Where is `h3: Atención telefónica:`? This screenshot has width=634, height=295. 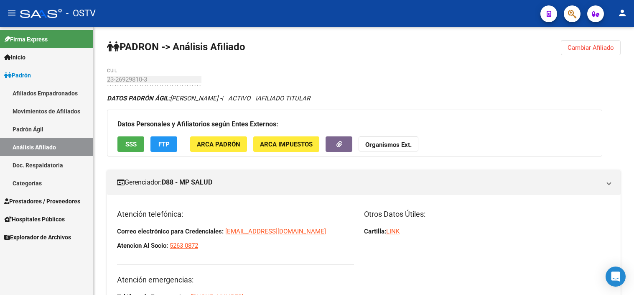 h3: Atención telefónica: is located at coordinates (235, 214).